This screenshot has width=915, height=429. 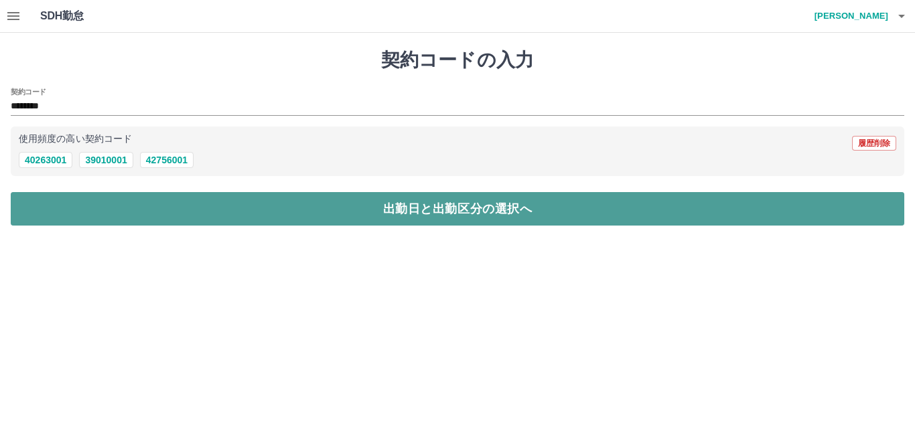 What do you see at coordinates (874, 143) in the screenshot?
I see `button: 履歴削除` at bounding box center [874, 143].